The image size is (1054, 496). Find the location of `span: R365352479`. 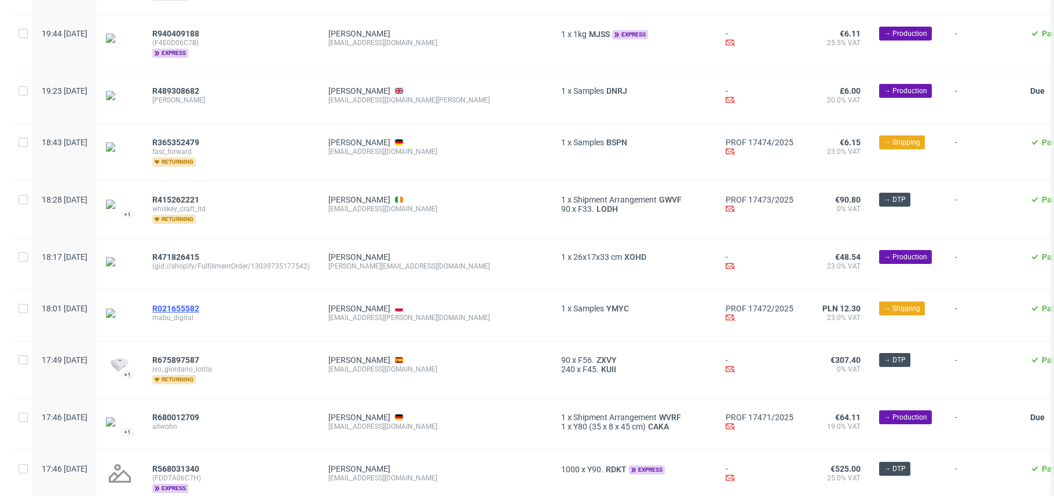

span: R365352479 is located at coordinates (176, 143).